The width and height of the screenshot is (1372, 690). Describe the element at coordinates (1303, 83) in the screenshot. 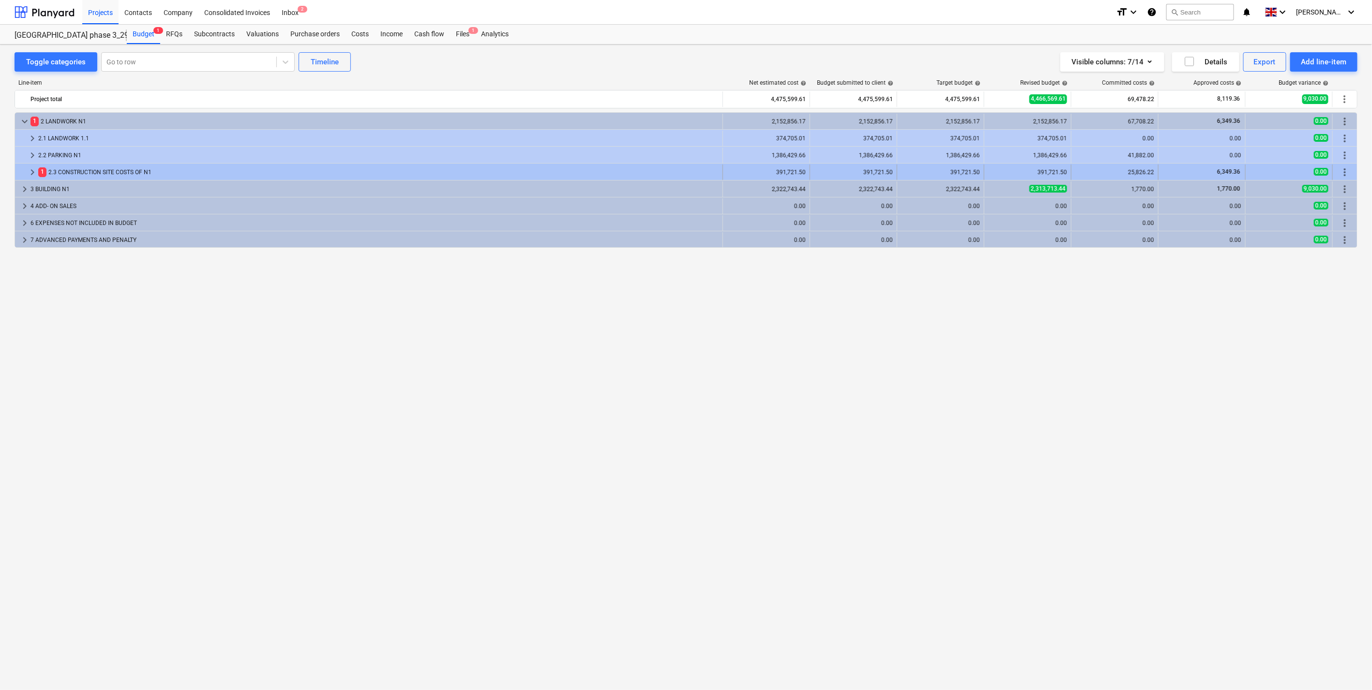

I see `div: Budget variance` at that location.